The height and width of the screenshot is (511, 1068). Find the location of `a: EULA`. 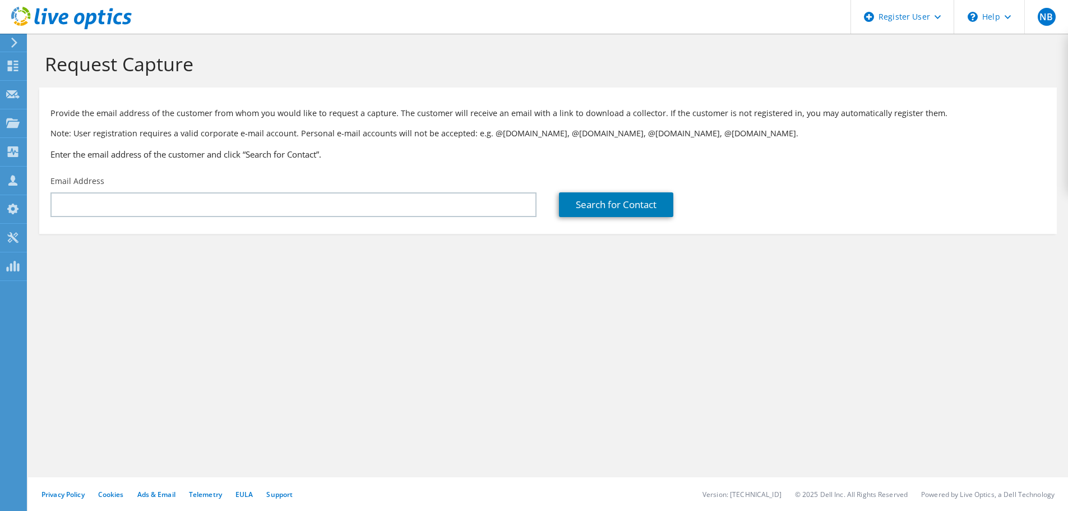

a: EULA is located at coordinates (244, 494).